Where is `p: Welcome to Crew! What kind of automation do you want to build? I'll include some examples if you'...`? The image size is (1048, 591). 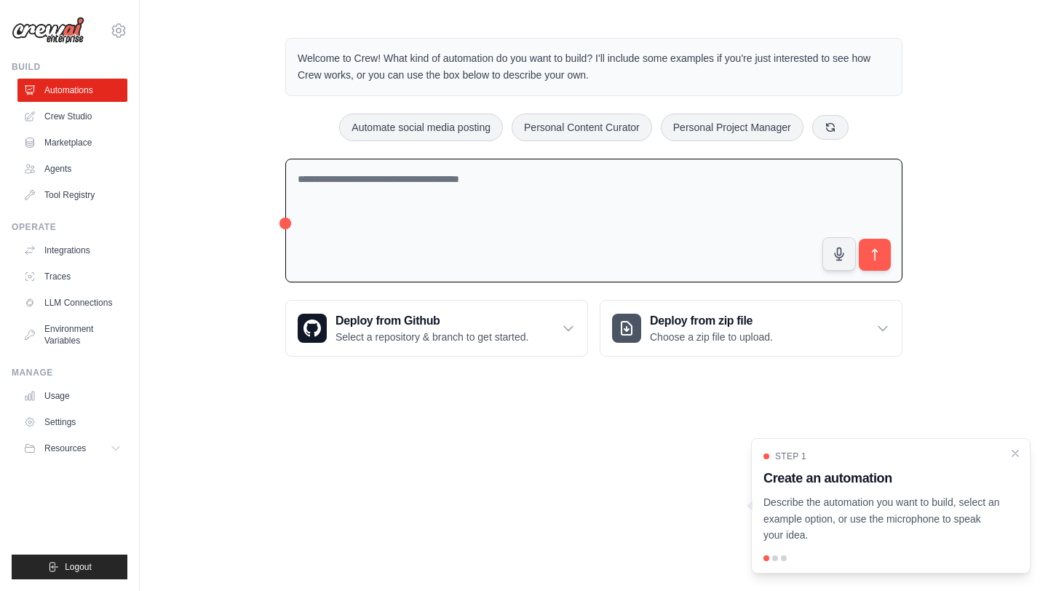
p: Welcome to Crew! What kind of automation do you want to build? I'll include some examples if you'... is located at coordinates (594, 67).